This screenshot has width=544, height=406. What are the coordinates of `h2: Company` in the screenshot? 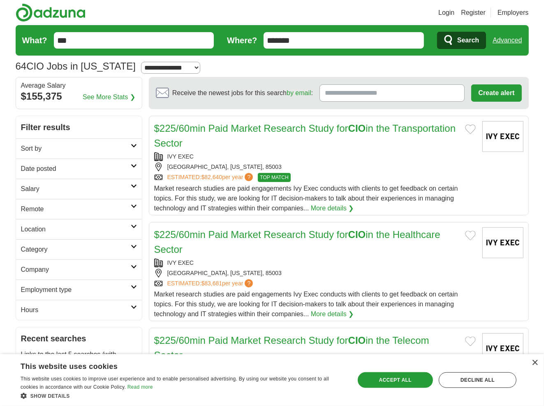 It's located at (76, 269).